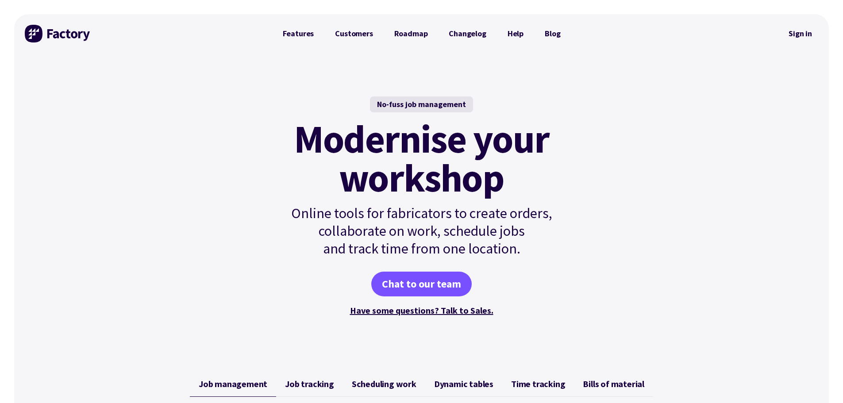 Image resolution: width=843 pixels, height=403 pixels. I want to click on div: No-fuss job management, so click(421, 104).